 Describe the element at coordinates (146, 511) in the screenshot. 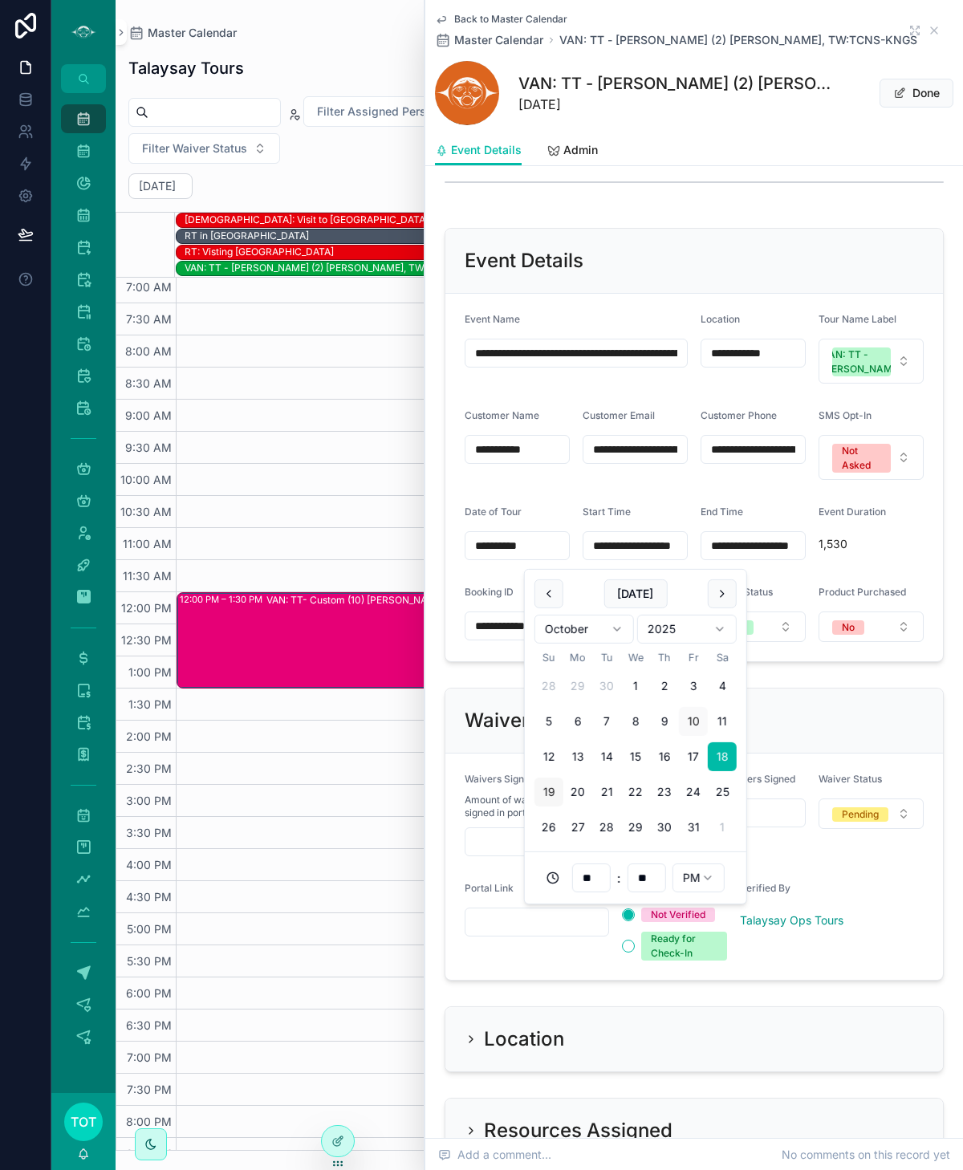

I see `span: 10:30 AM` at that location.